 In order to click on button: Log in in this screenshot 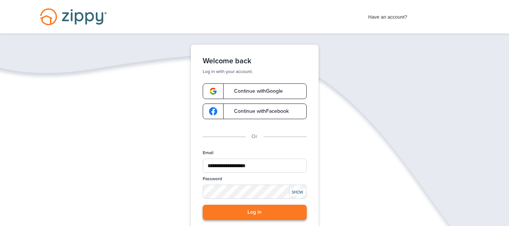, I will do `click(254, 212)`.